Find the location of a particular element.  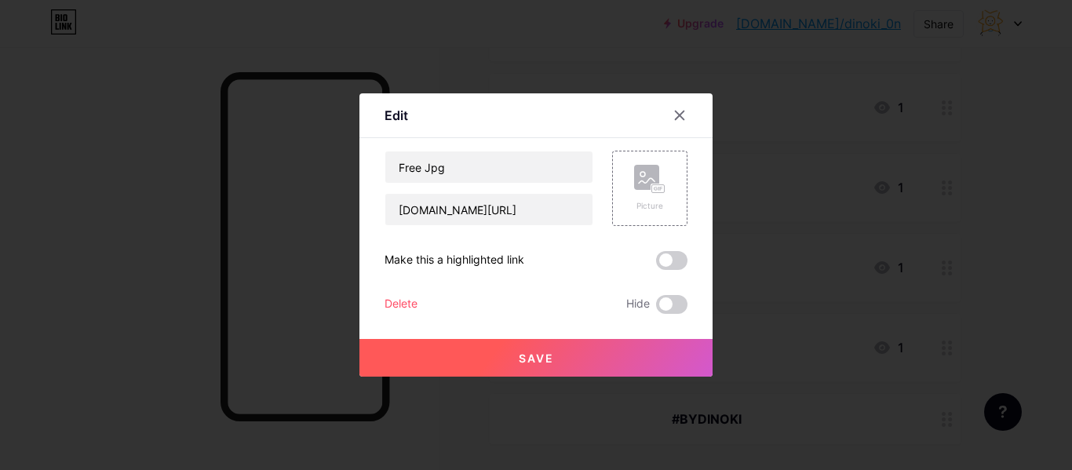

span: Hide is located at coordinates (638, 305).